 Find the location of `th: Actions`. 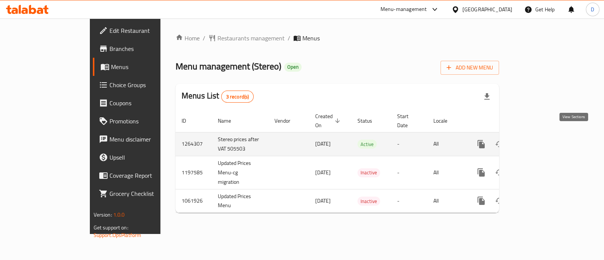

th: Actions is located at coordinates (509, 121).